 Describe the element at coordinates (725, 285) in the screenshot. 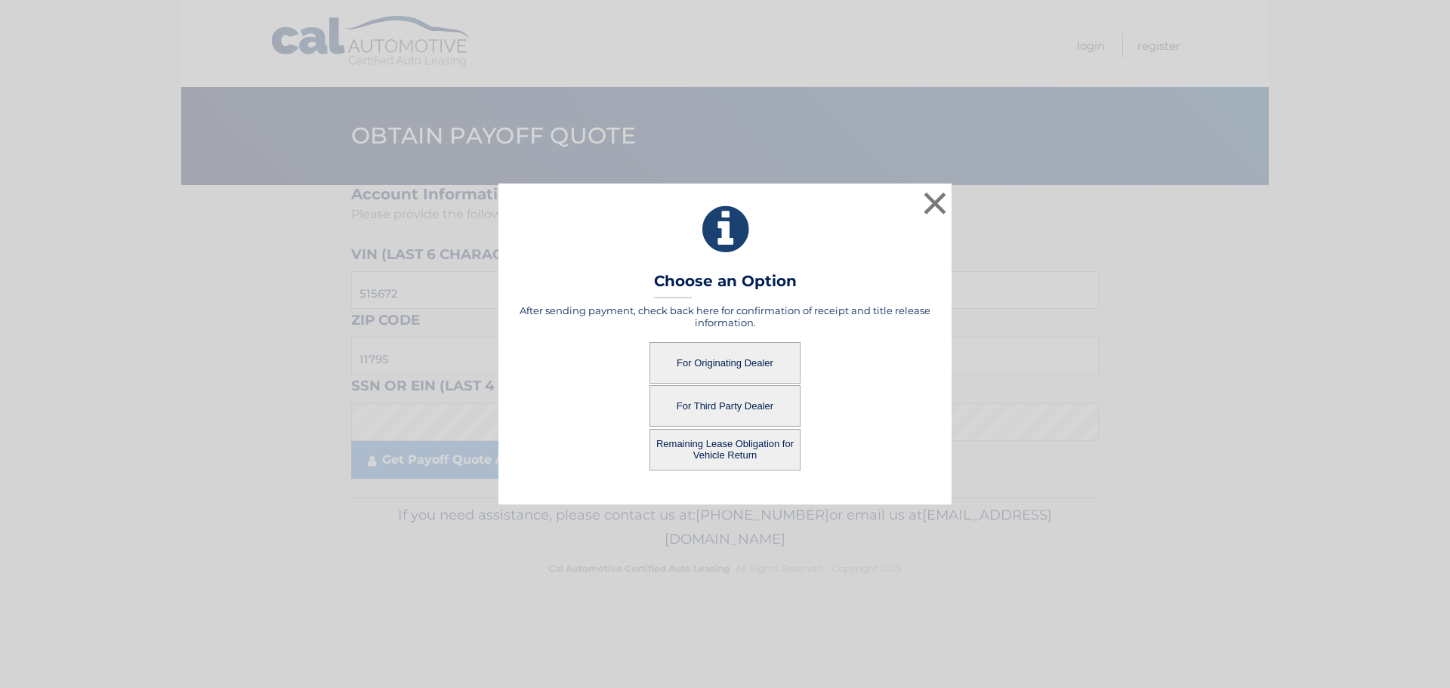

I see `h3: Choose an Option` at that location.